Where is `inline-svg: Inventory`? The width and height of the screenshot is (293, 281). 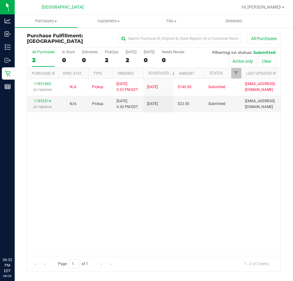
inline-svg: Inventory is located at coordinates (8, 47).